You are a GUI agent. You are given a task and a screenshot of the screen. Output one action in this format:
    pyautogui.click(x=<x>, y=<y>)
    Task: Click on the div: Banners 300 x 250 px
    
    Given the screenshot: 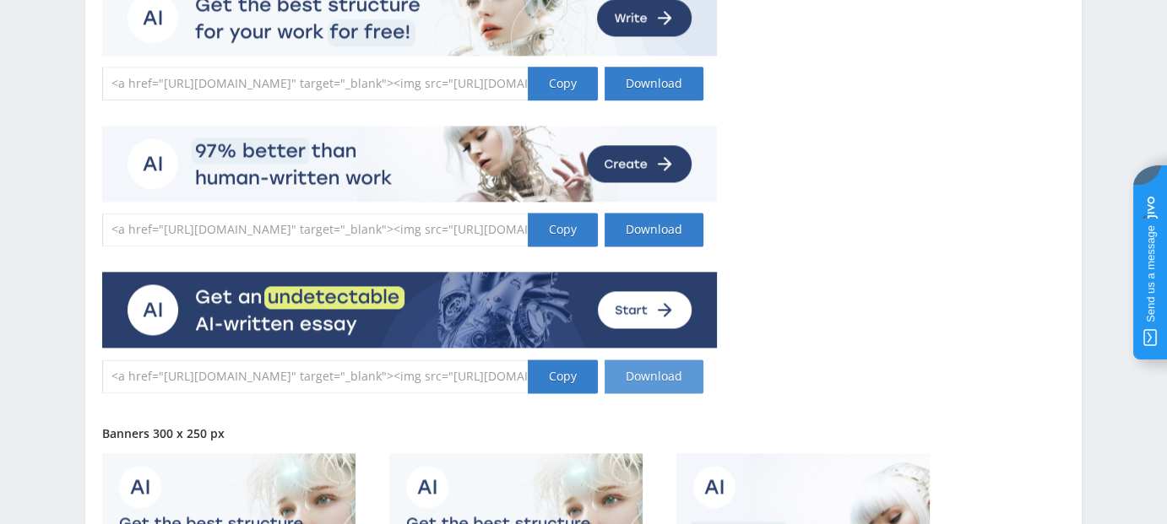 What is the action you would take?
    pyautogui.click(x=583, y=434)
    